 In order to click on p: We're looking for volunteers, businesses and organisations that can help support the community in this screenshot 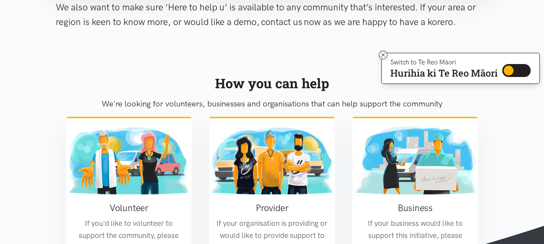, I will do `click(272, 104)`.